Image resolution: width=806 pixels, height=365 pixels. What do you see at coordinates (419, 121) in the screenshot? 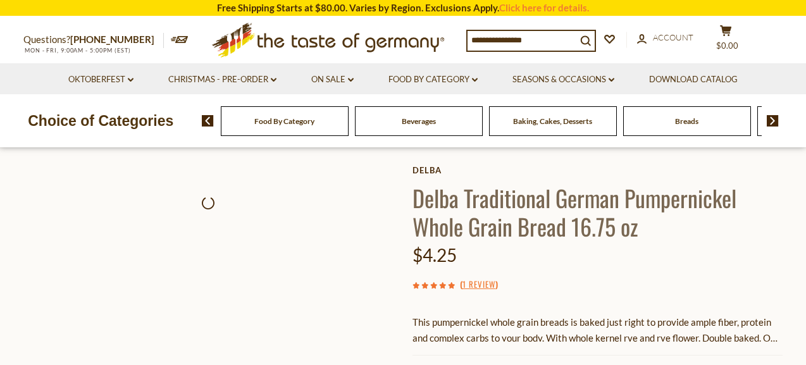
I see `span: Beverages` at bounding box center [419, 121].